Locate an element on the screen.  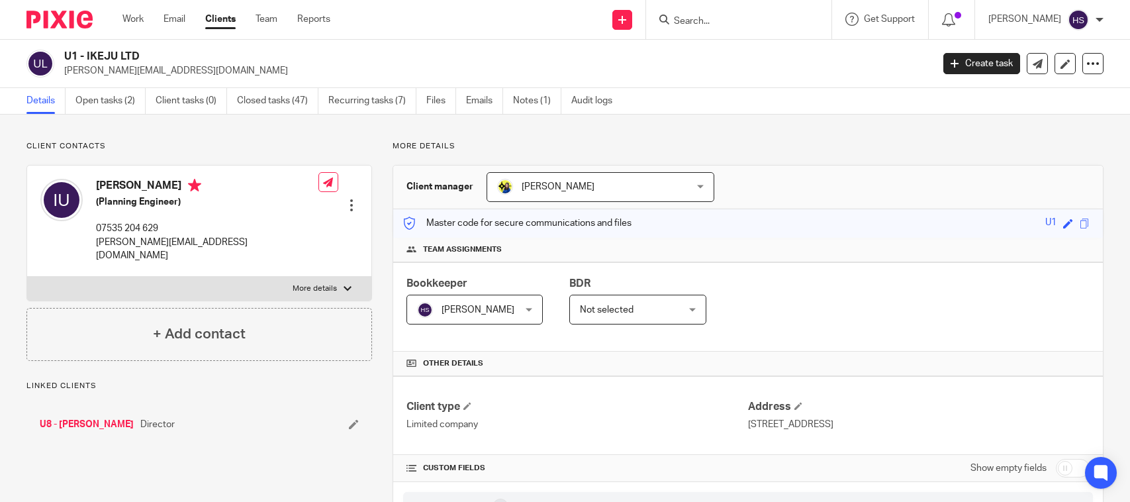
p: Linked clients is located at coordinates (199, 386).